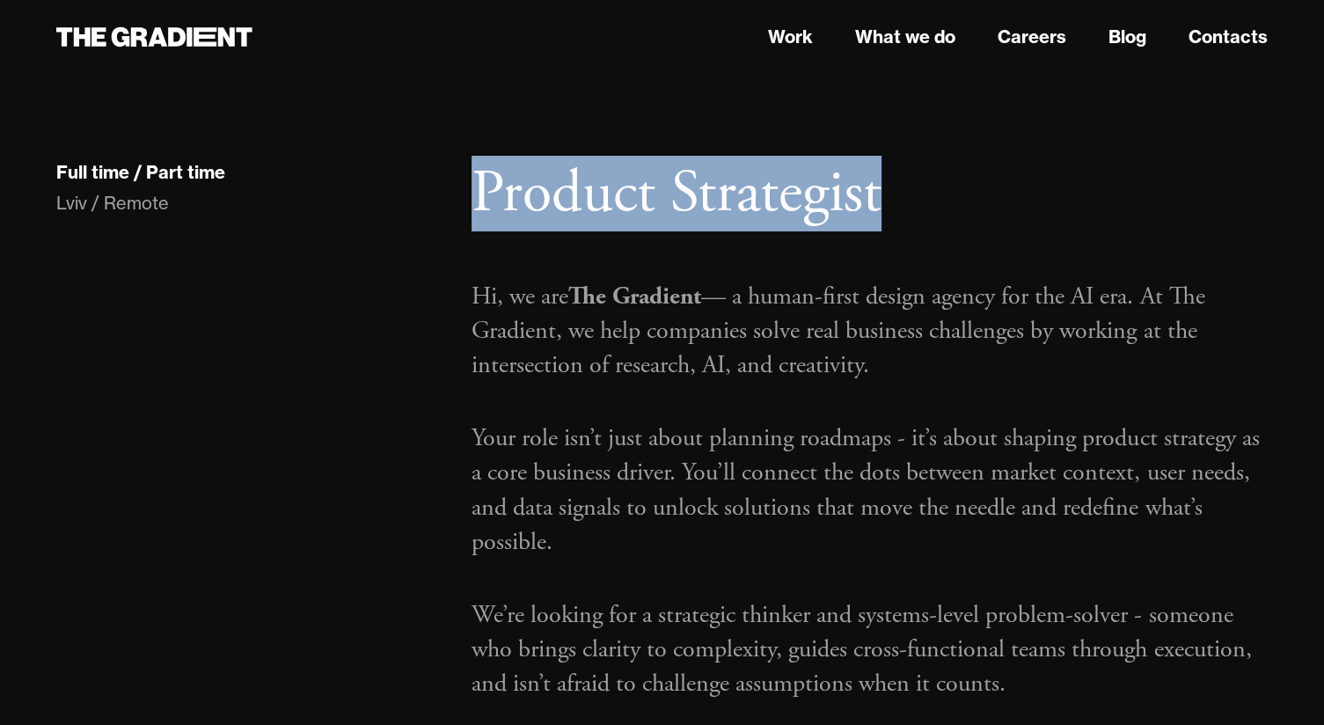  I want to click on p: Your role isn’t just about planning roadmaps - it’s about shaping product strategy as a core busi..., so click(869, 490).